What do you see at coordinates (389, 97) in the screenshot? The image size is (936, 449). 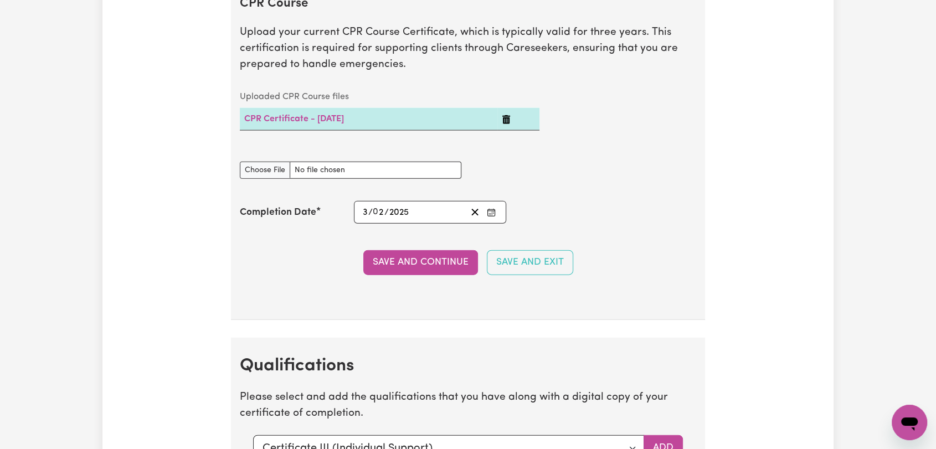 I see `caption: Uploaded CPR Course files` at bounding box center [389, 97].